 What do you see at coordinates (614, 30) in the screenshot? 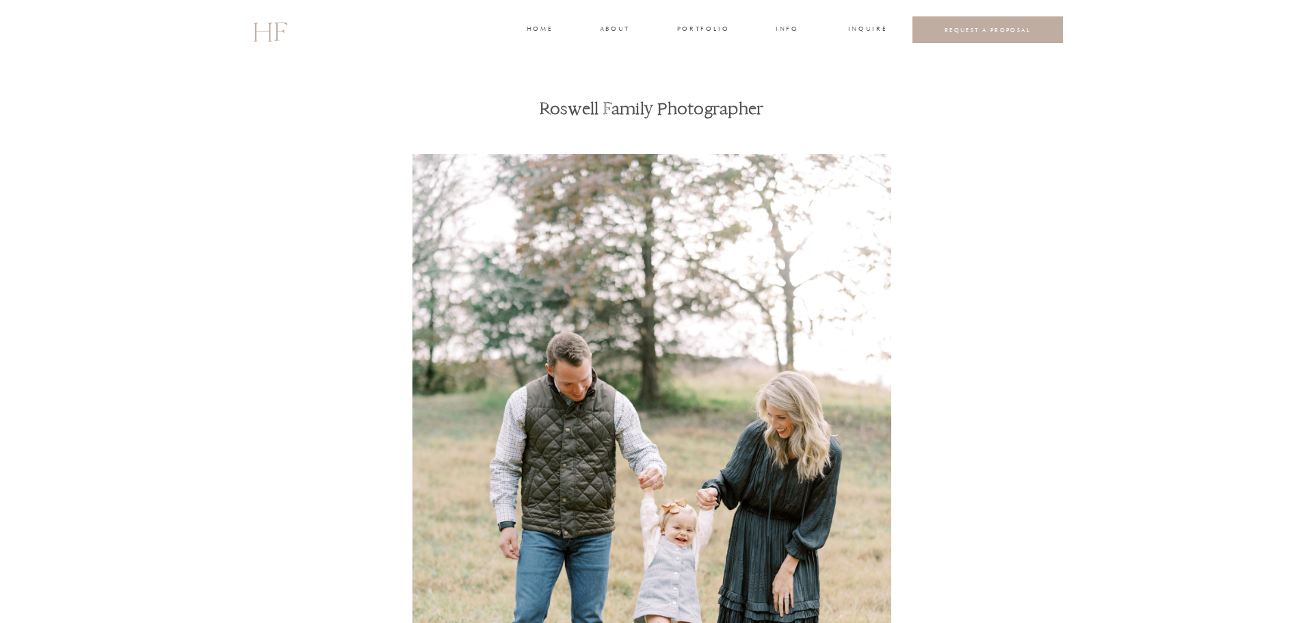
I see `a: about` at bounding box center [614, 30].